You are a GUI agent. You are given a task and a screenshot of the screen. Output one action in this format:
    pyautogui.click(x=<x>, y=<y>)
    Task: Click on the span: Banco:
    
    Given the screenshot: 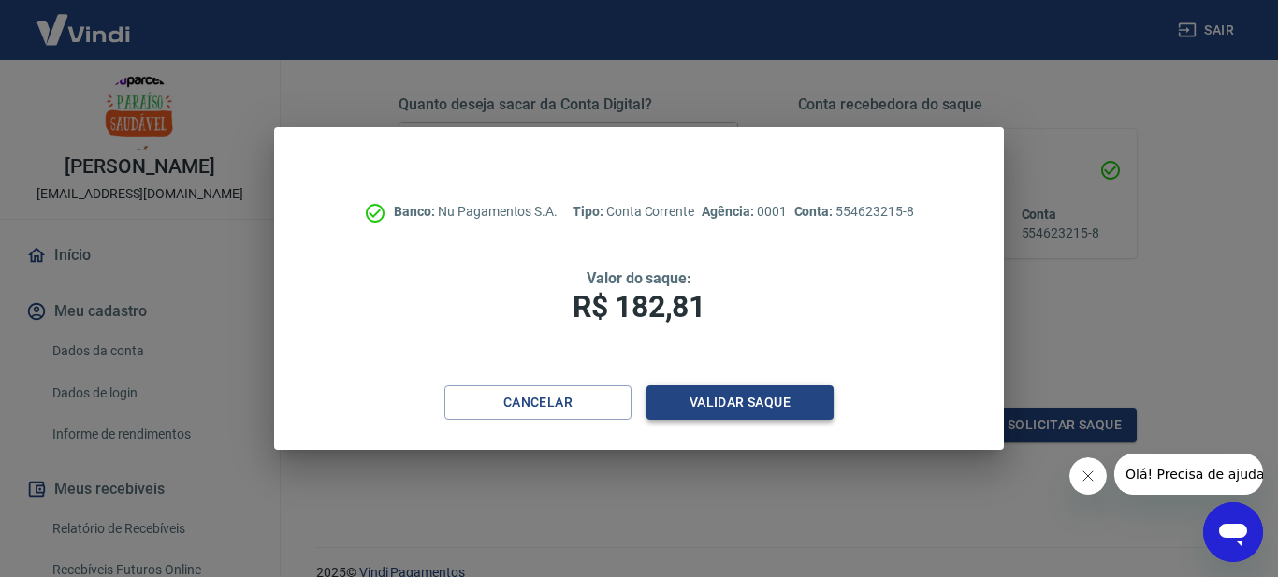 What is the action you would take?
    pyautogui.click(x=415, y=211)
    